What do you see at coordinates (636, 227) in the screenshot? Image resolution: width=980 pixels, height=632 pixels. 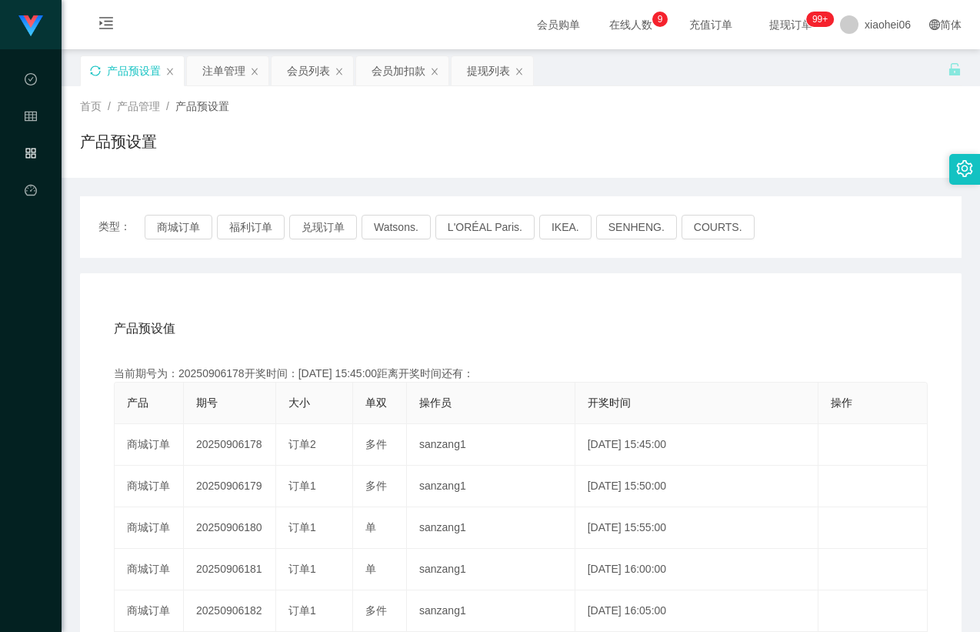 I see `button: SENHENG.` at bounding box center [636, 227].